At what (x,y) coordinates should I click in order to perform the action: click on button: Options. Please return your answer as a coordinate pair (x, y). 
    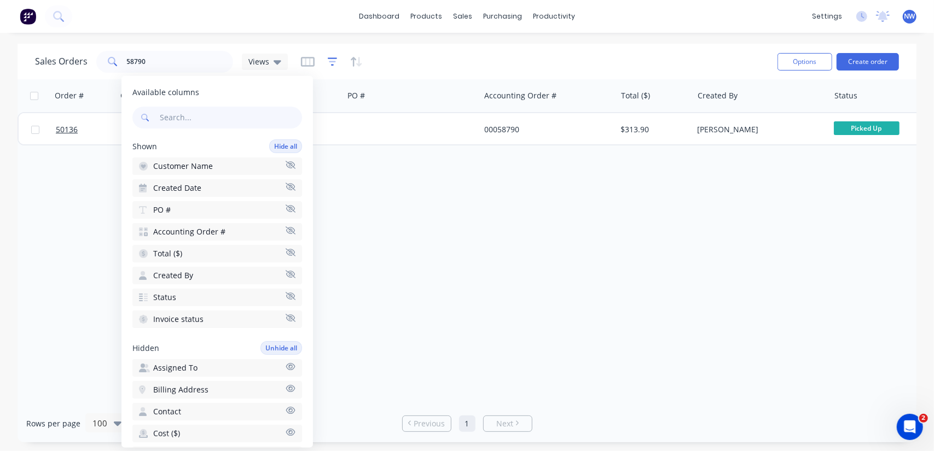
    Looking at the image, I should click on (805, 62).